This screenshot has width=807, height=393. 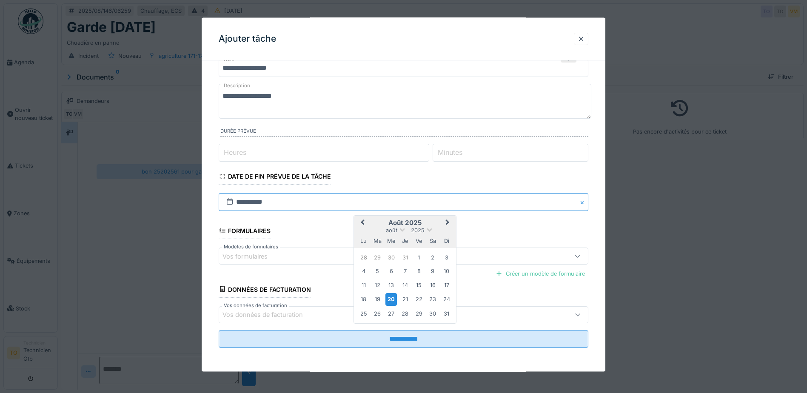 I want to click on div: Choose vendredi 22 août 2025, so click(x=419, y=299).